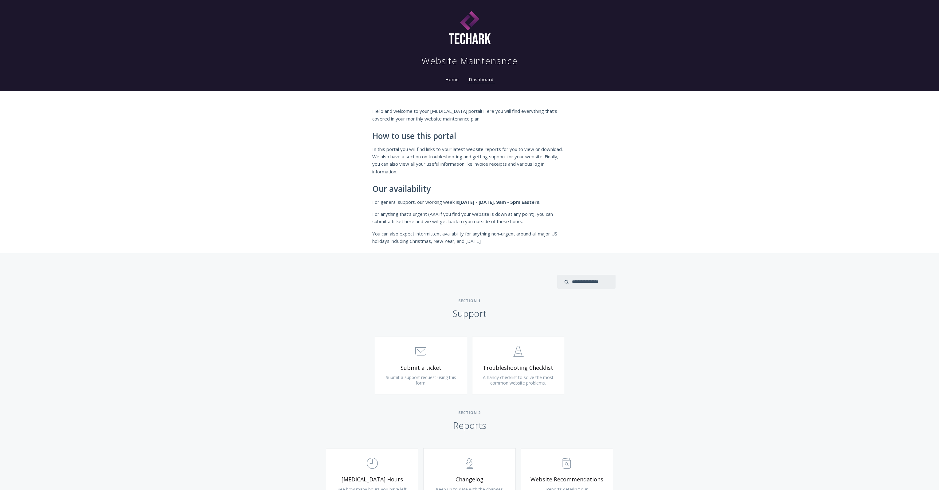 The height and width of the screenshot is (490, 939). Describe the element at coordinates (470, 136) in the screenshot. I see `h2: How to use this portal` at that location.